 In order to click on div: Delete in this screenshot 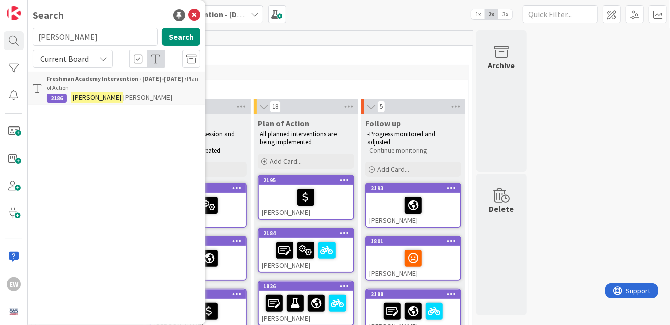, I will do `click(501, 209)`.